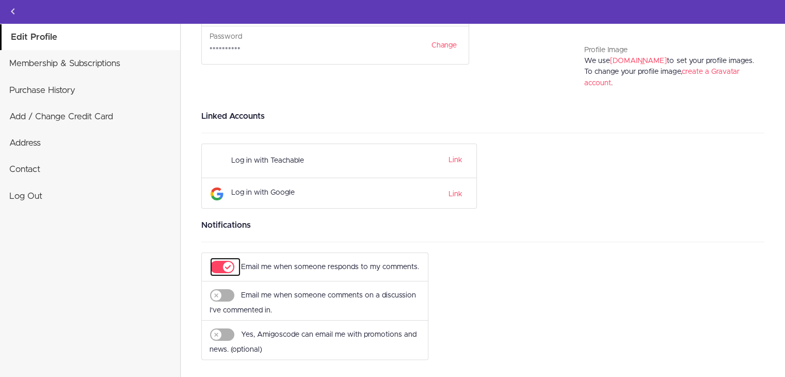 This screenshot has width=785, height=377. Describe the element at coordinates (315, 301) in the screenshot. I see `form: Email me when someone comments on a discussion I've commented in.` at that location.